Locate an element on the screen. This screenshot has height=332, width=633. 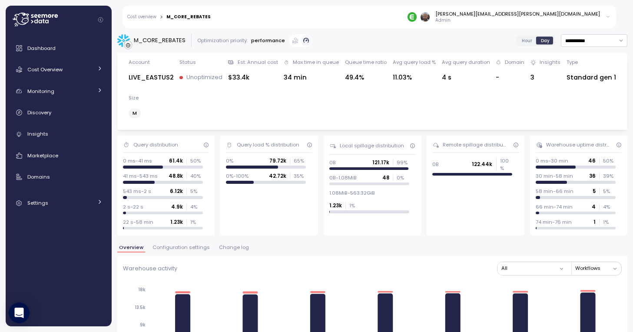
div: Size is located at coordinates (133, 98).